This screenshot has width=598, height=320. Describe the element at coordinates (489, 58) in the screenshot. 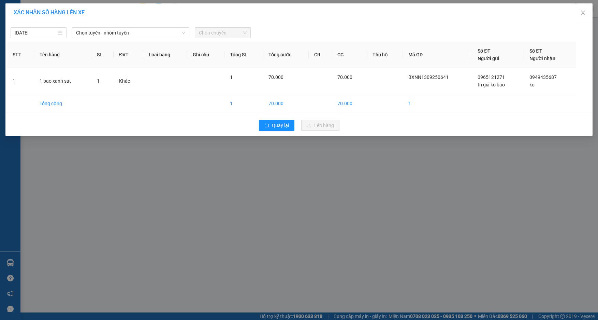

I see `span: Người gửi` at that location.